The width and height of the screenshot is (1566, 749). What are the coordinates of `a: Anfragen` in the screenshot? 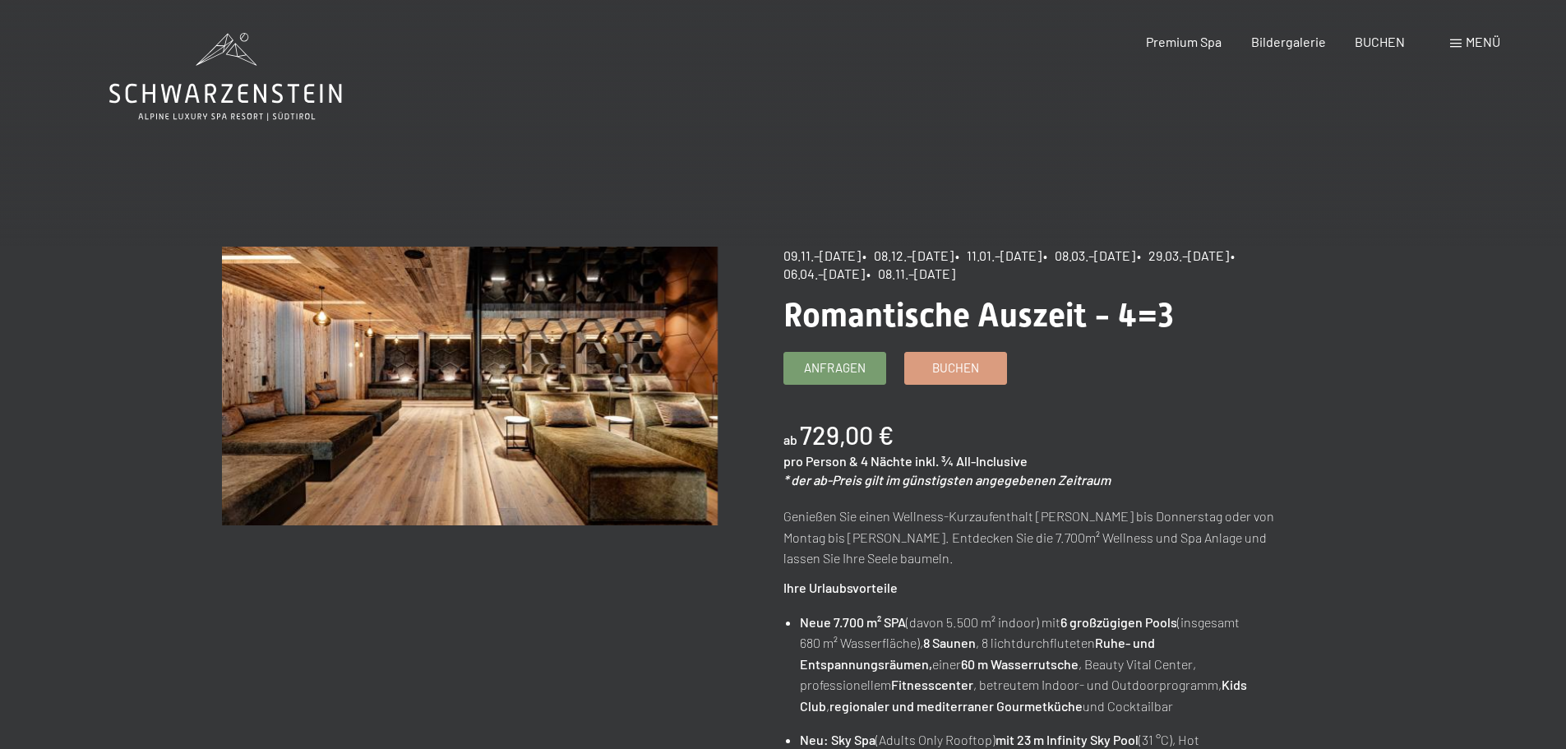 It's located at (835, 368).